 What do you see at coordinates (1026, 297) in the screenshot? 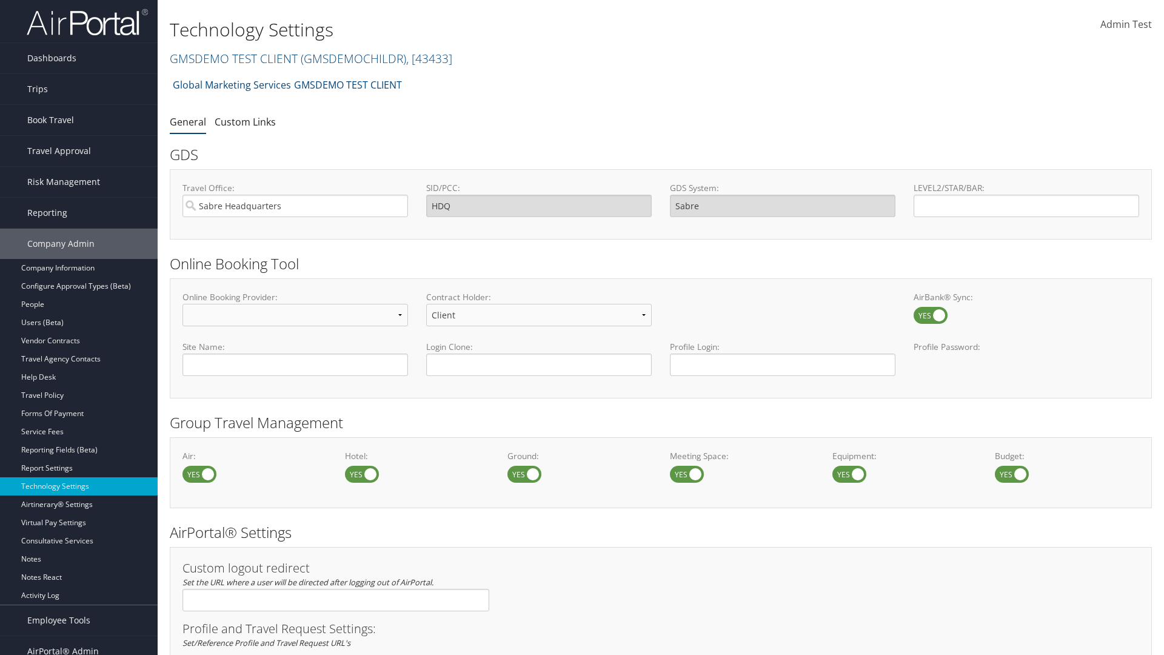
I see `label: AirBank® Sync:` at bounding box center [1026, 297].